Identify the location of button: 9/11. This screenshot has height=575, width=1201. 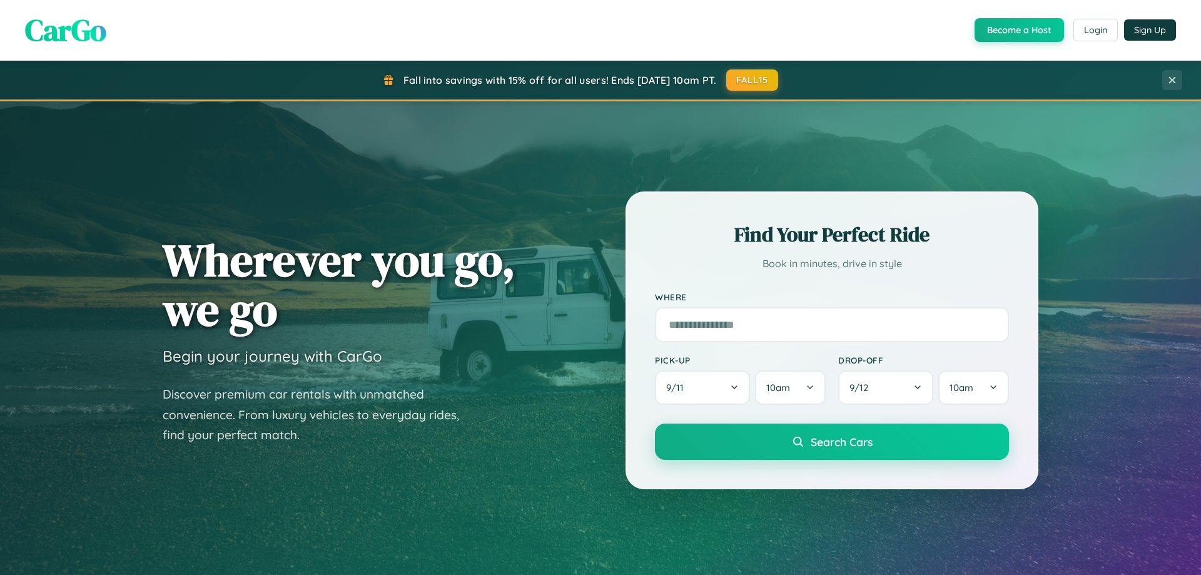
(703, 387).